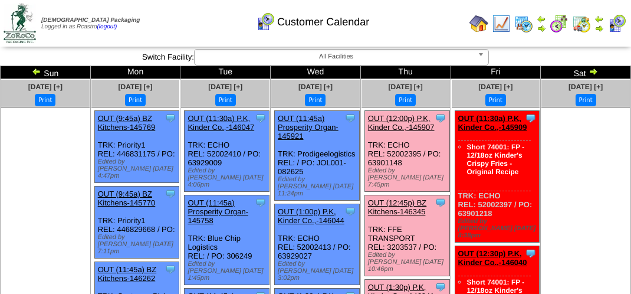  I want to click on td: Tue, so click(225, 73).